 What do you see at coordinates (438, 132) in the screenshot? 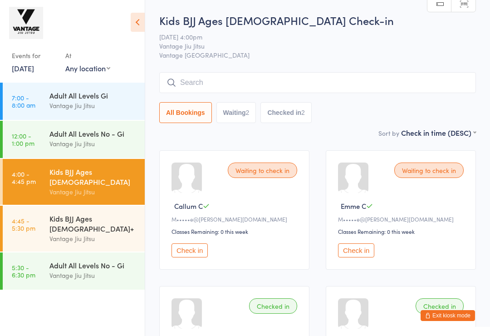
I see `div: Check in time (DESC)` at bounding box center [438, 132].